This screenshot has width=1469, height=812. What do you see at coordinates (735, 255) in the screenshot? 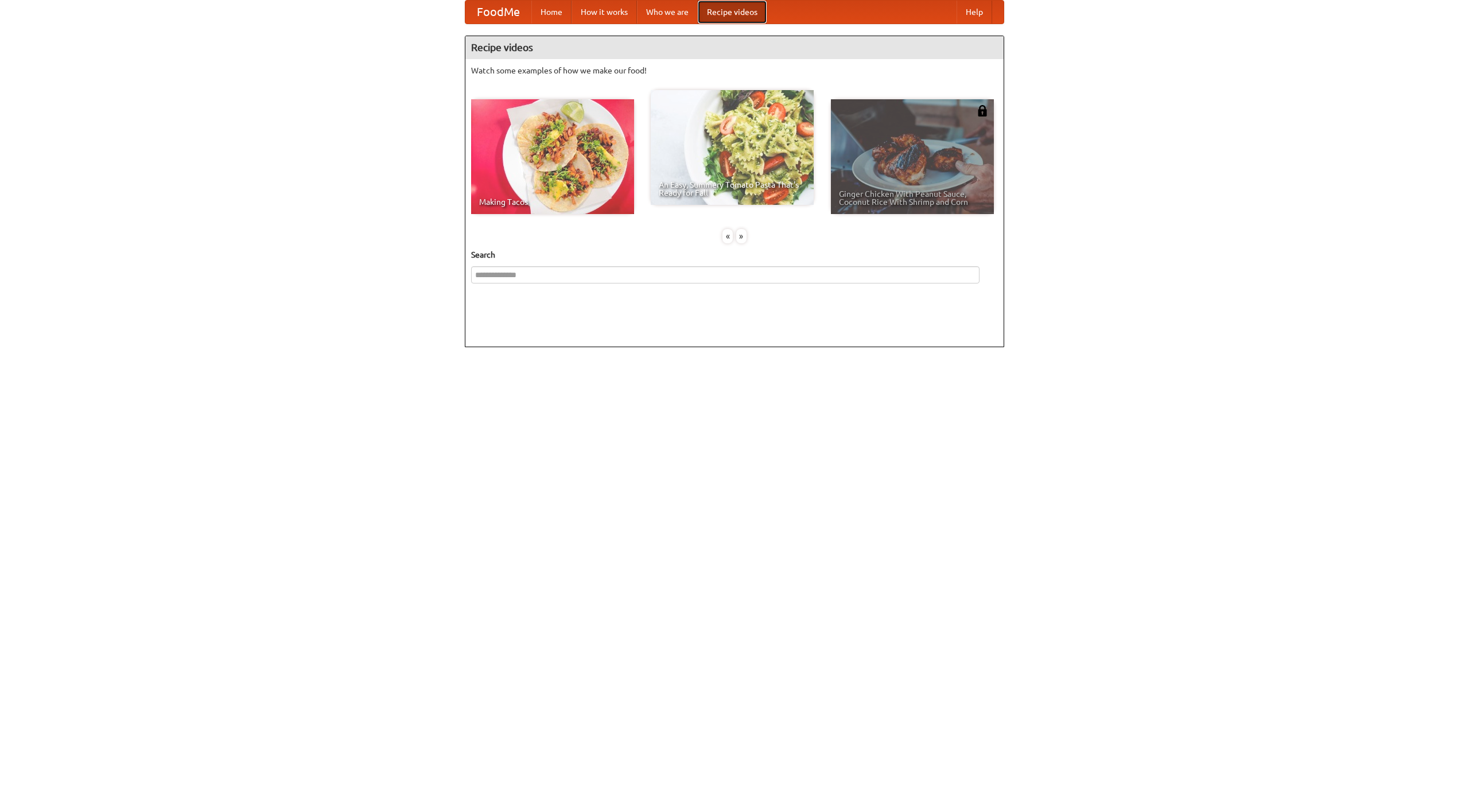
I see `h5: Search` at bounding box center [735, 255].